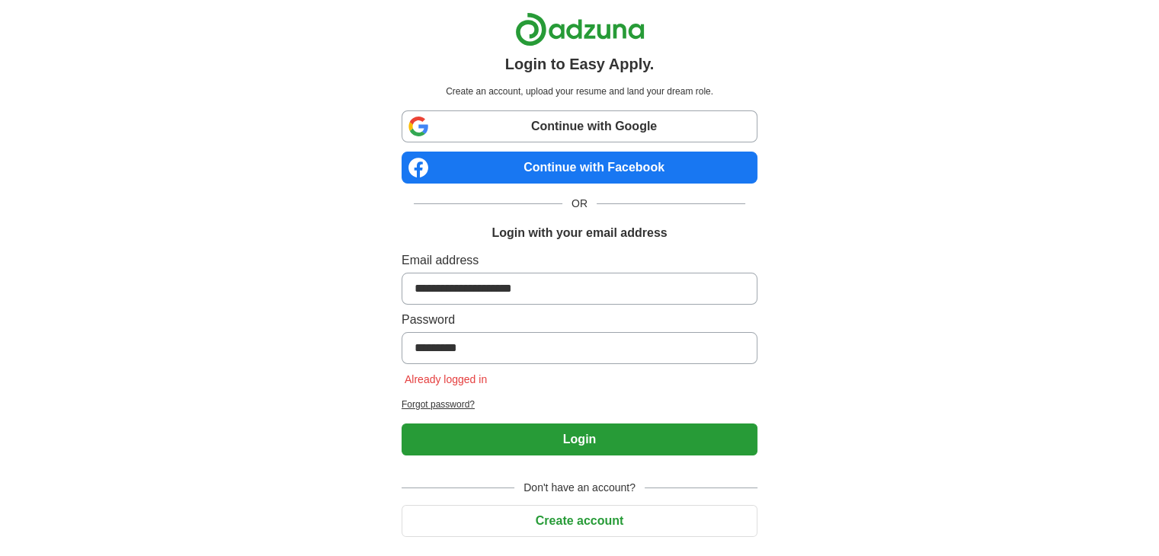  I want to click on a: Create account, so click(579, 521).